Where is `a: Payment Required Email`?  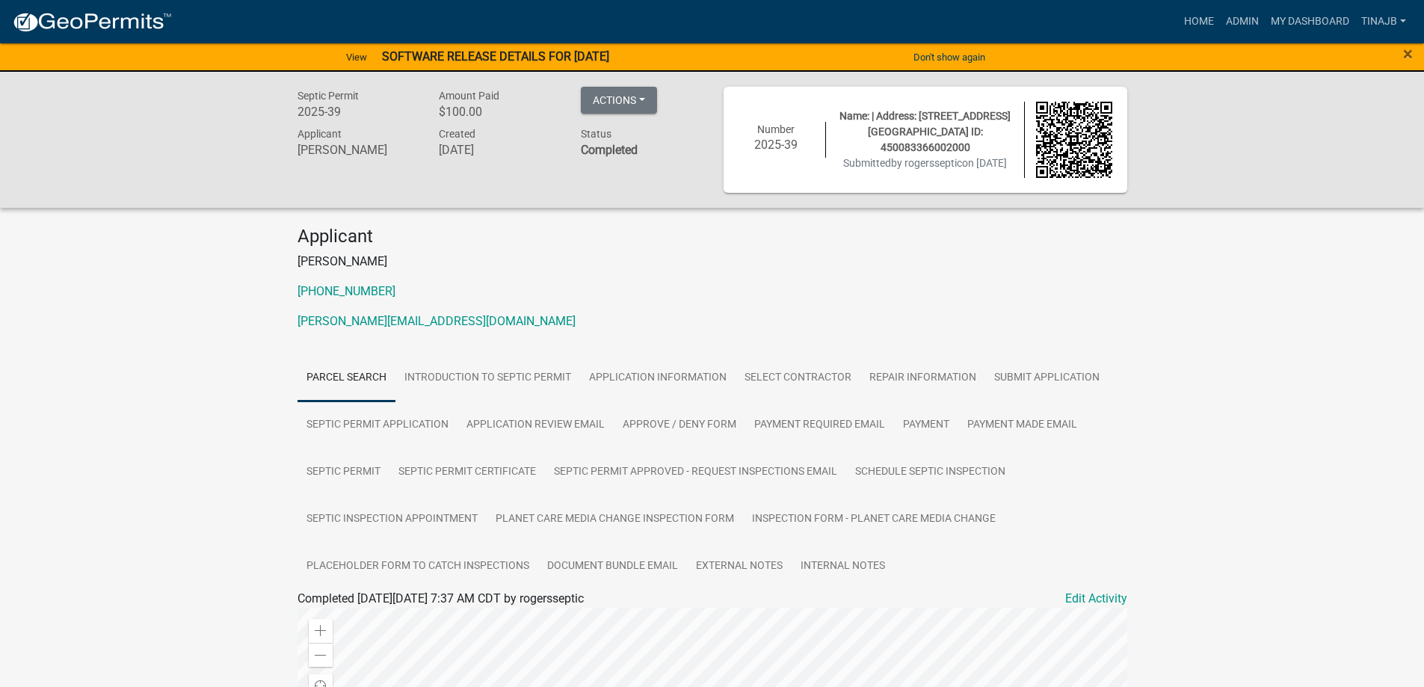
a: Payment Required Email is located at coordinates (819, 425).